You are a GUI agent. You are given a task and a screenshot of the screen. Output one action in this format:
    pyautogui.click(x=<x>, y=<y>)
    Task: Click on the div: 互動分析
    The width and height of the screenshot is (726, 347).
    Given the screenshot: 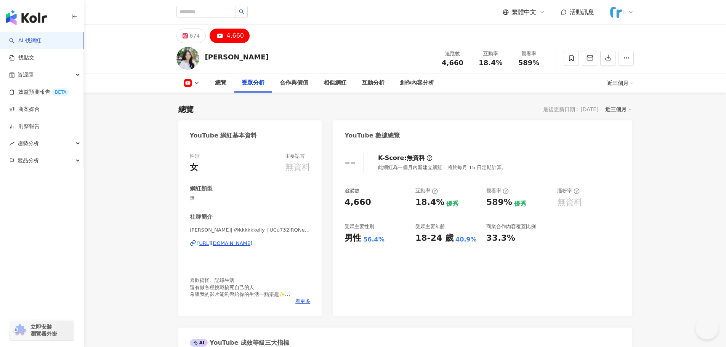 What is the action you would take?
    pyautogui.click(x=373, y=83)
    